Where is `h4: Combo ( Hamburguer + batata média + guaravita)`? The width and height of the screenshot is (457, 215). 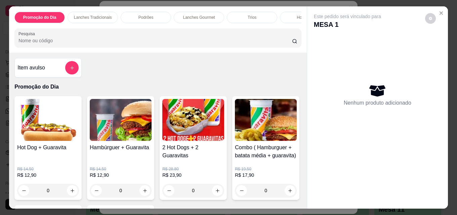 h4: Combo ( Hamburguer + batata média + guaravita) is located at coordinates (266, 152).